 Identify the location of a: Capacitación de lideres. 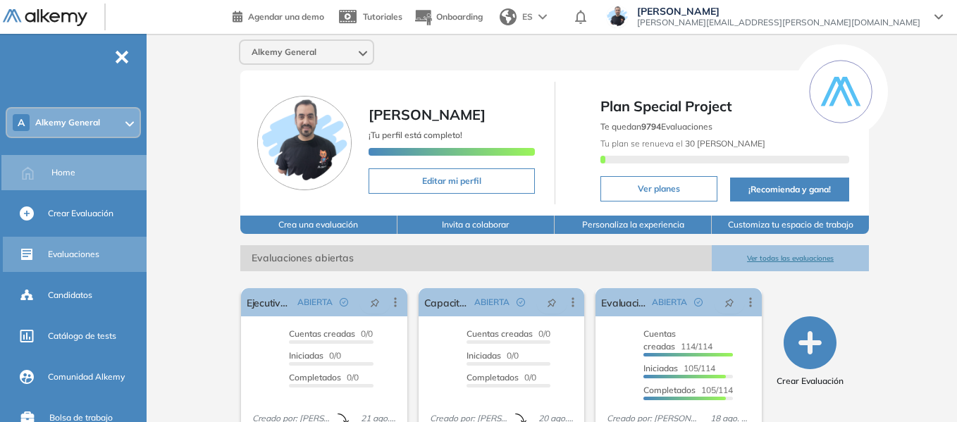
(447, 302).